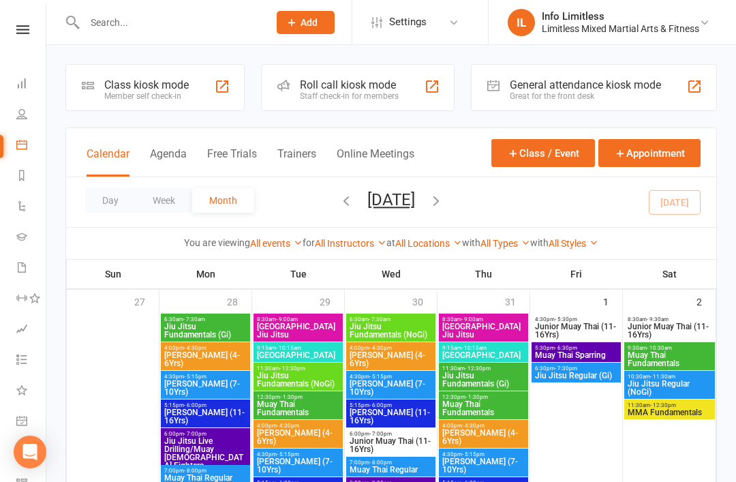 This screenshot has height=482, width=736. I want to click on button: Trainers, so click(297, 162).